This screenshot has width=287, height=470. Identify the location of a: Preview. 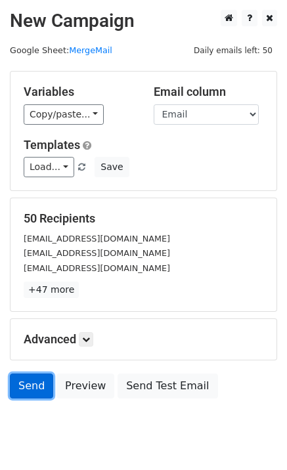
(85, 386).